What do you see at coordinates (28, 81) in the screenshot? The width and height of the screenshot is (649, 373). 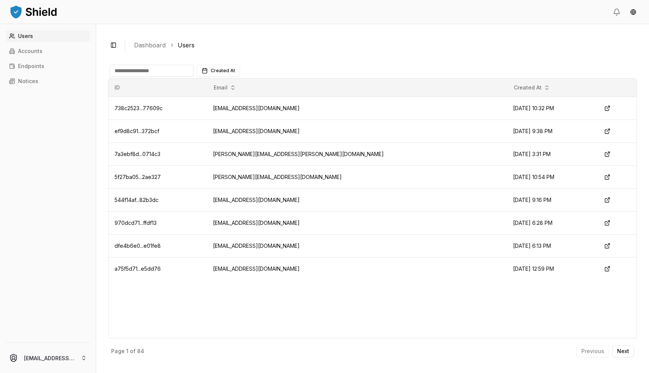 I see `p: Notices` at bounding box center [28, 81].